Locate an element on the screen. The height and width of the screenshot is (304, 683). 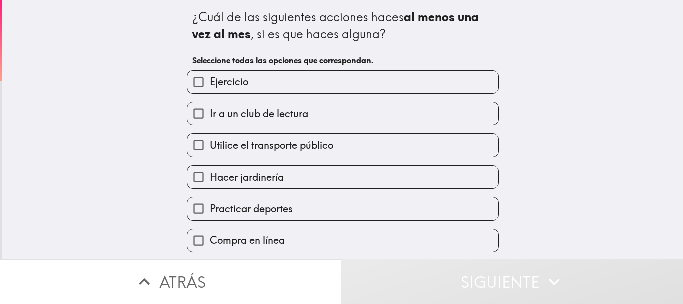
button: Ir a un club de lectura is located at coordinates (343, 113).